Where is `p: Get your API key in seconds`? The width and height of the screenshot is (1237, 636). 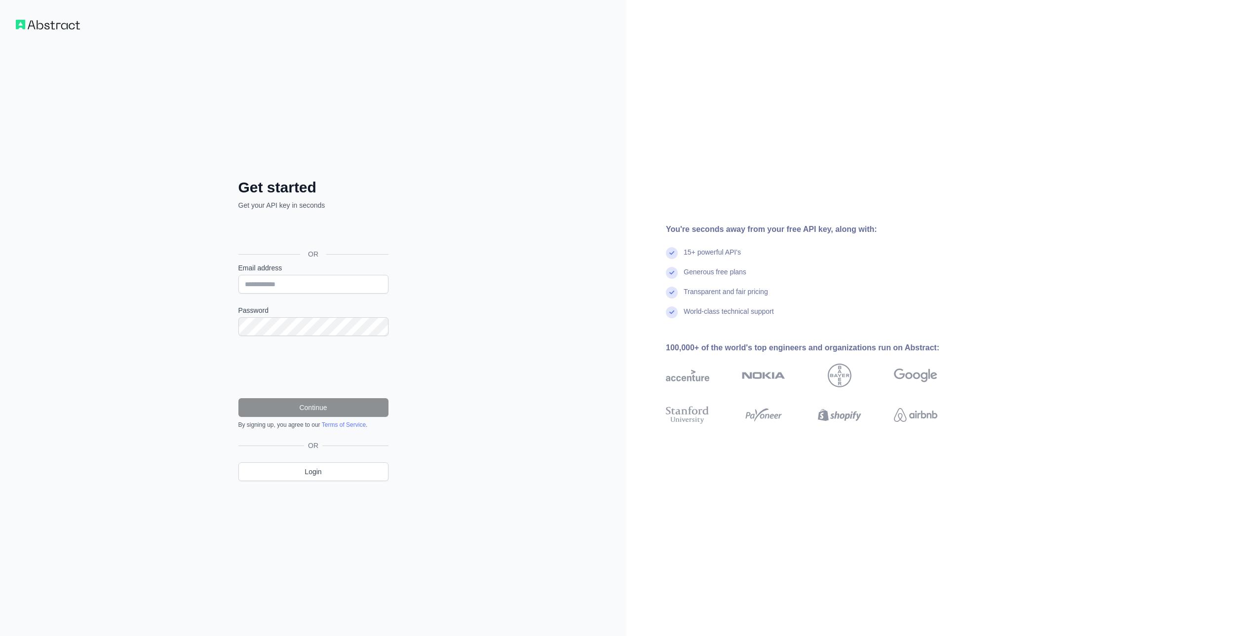 p: Get your API key in seconds is located at coordinates (313, 205).